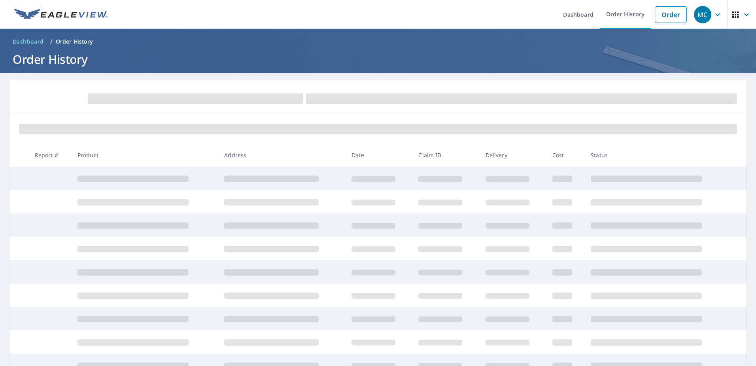 This screenshot has height=366, width=756. I want to click on span: Dashboard, so click(28, 42).